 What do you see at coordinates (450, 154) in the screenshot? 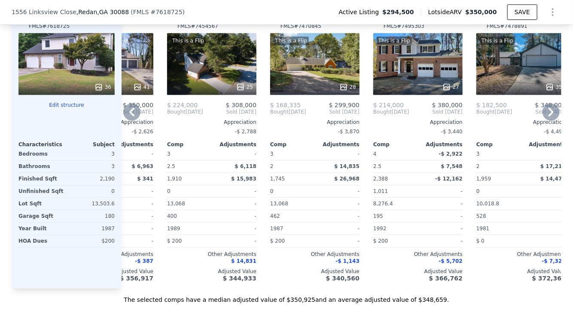
I see `span: -$ 2,922` at bounding box center [450, 154].